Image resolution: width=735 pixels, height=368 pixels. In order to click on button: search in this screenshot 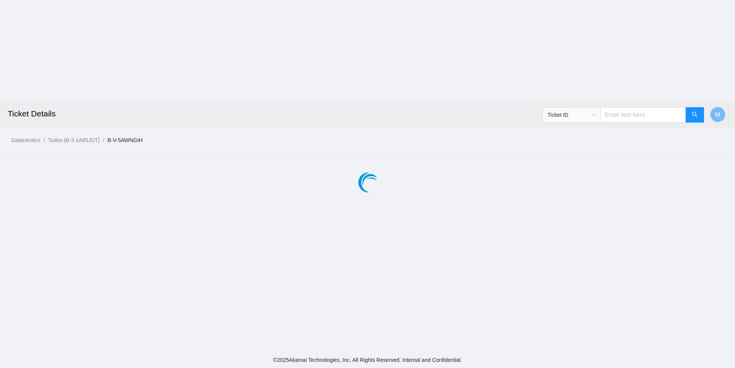, I will do `click(695, 115)`.